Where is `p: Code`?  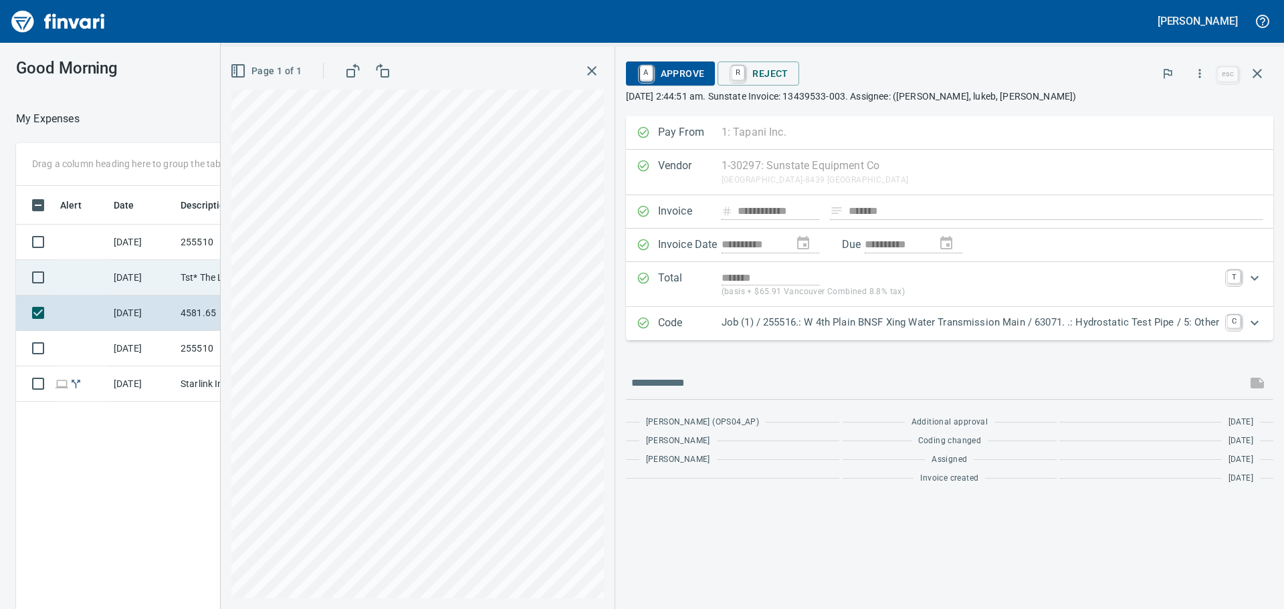
p: Code is located at coordinates (690, 324).